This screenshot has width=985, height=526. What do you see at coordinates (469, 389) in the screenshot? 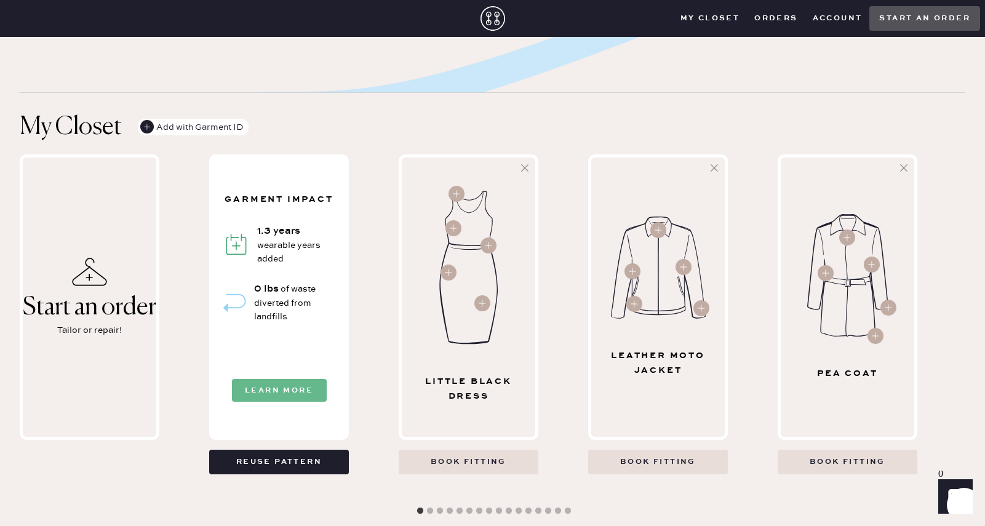
I see `div: Little Black Dress` at bounding box center [469, 389].